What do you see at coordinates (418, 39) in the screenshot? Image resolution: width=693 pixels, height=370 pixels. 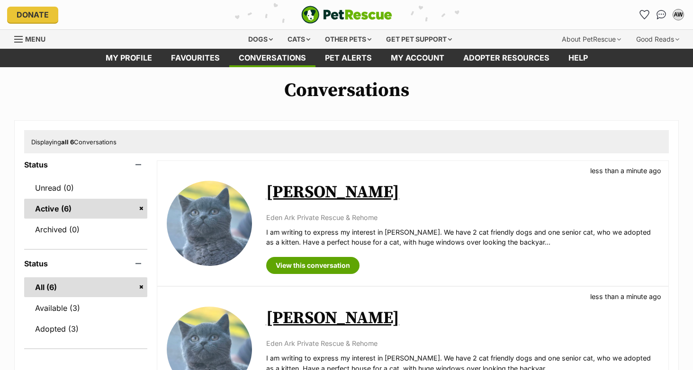 I see `div: Get pet support` at bounding box center [418, 39].